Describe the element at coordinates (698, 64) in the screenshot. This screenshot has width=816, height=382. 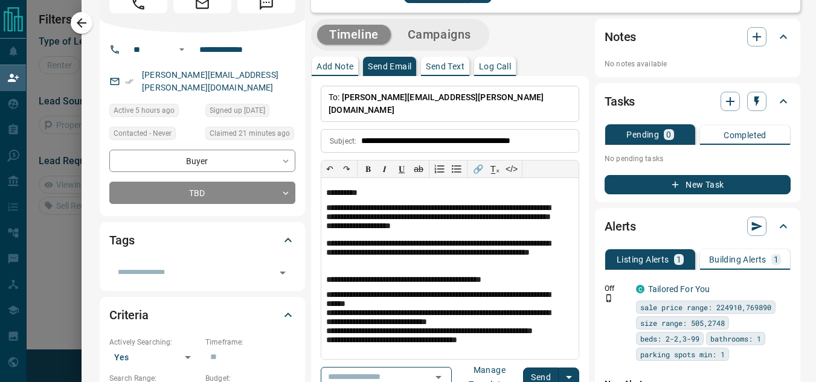
I see `p: No notes available` at that location.